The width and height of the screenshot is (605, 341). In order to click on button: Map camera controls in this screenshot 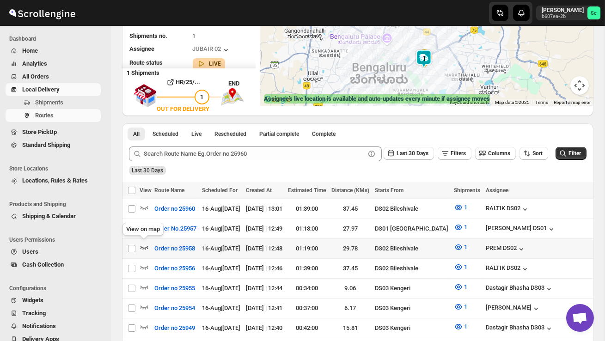, I will do `click(580, 86)`.